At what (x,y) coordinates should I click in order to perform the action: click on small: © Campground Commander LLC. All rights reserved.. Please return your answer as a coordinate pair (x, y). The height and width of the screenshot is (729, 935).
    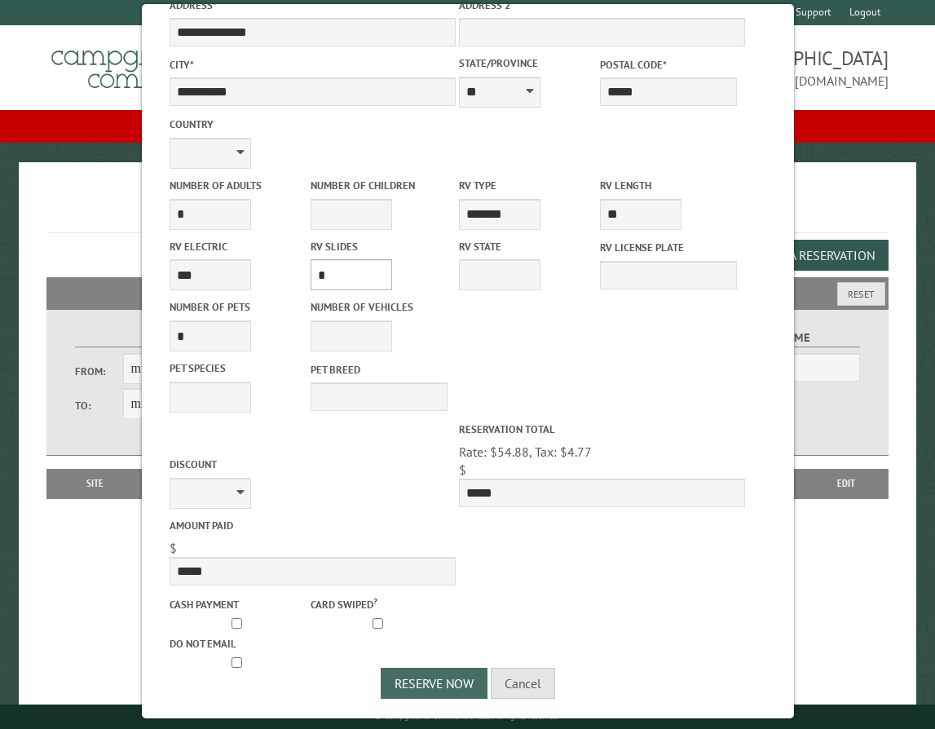
    Looking at the image, I should click on (467, 716).